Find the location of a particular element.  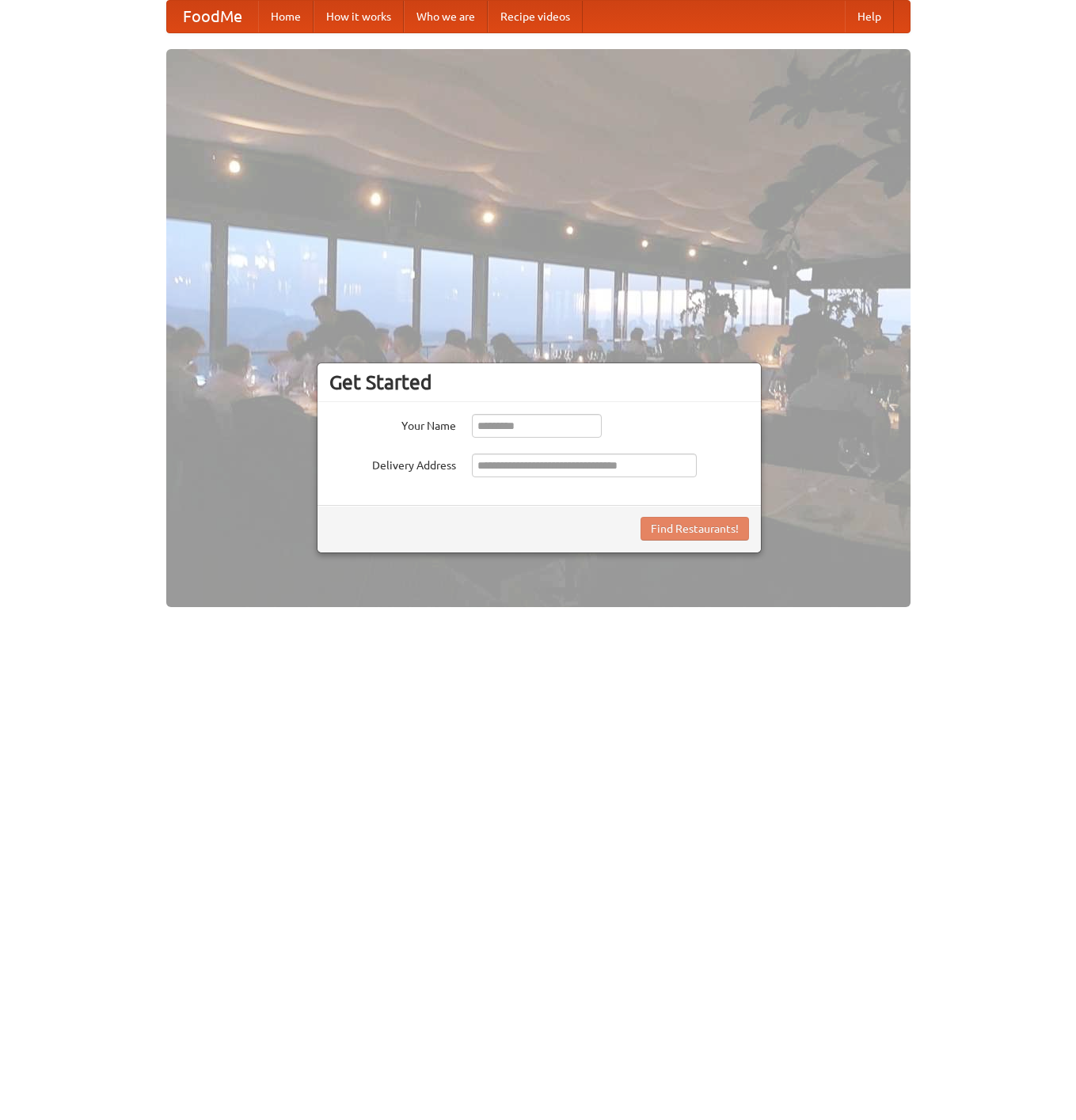

h3: Get Started is located at coordinates (539, 383).